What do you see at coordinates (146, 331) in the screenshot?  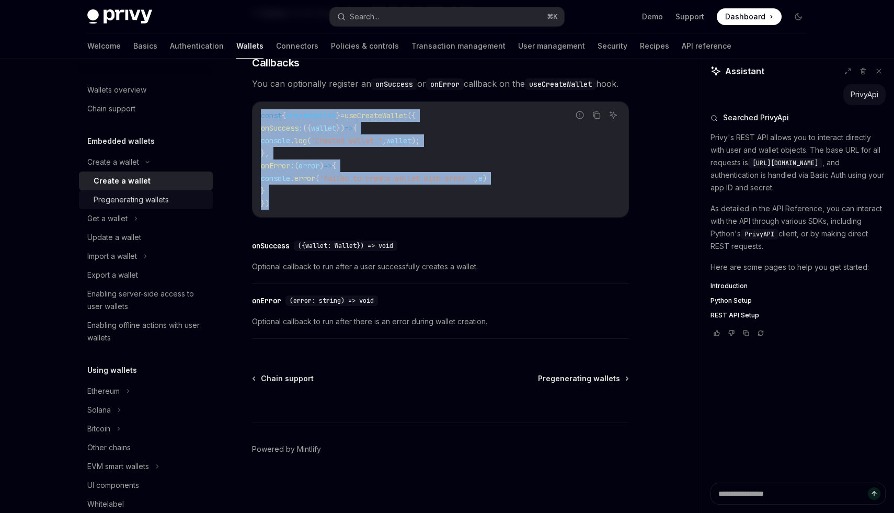 I see `a: Enabling offline actions with user wallets` at bounding box center [146, 331].